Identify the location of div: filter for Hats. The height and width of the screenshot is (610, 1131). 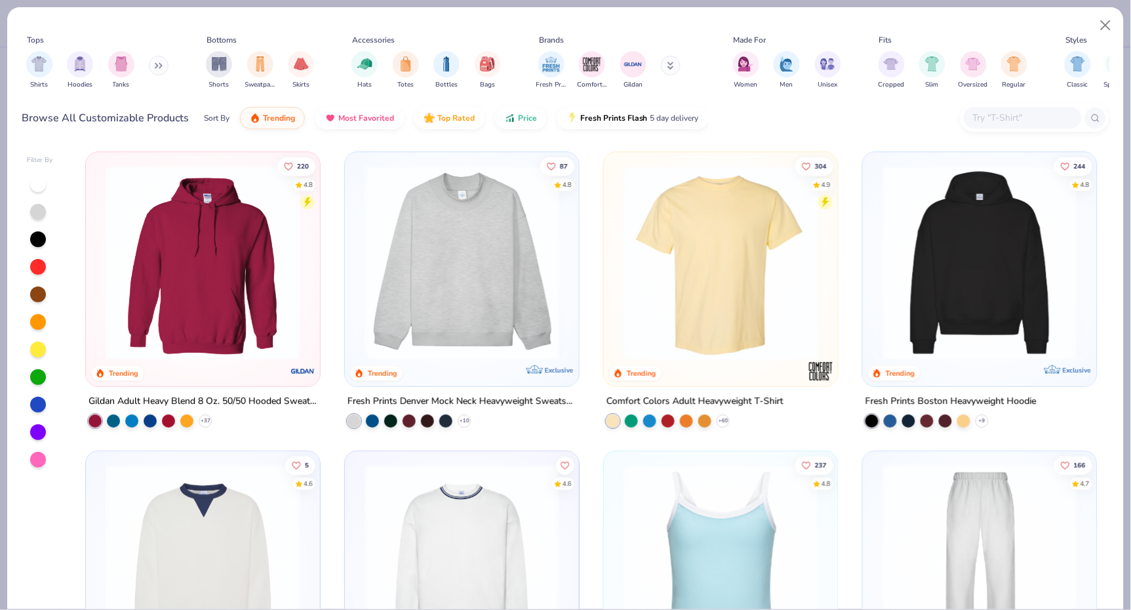
(364, 70).